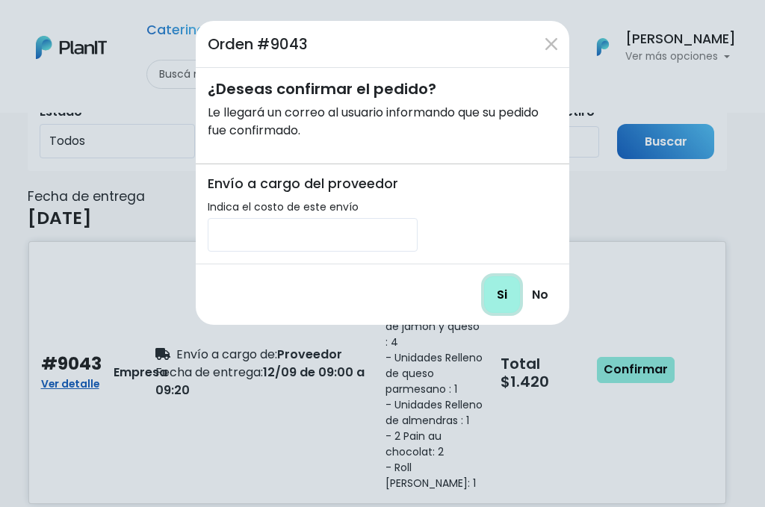 The height and width of the screenshot is (507, 765). What do you see at coordinates (283, 207) in the screenshot?
I see `label: Indica el costo de este envío` at bounding box center [283, 207].